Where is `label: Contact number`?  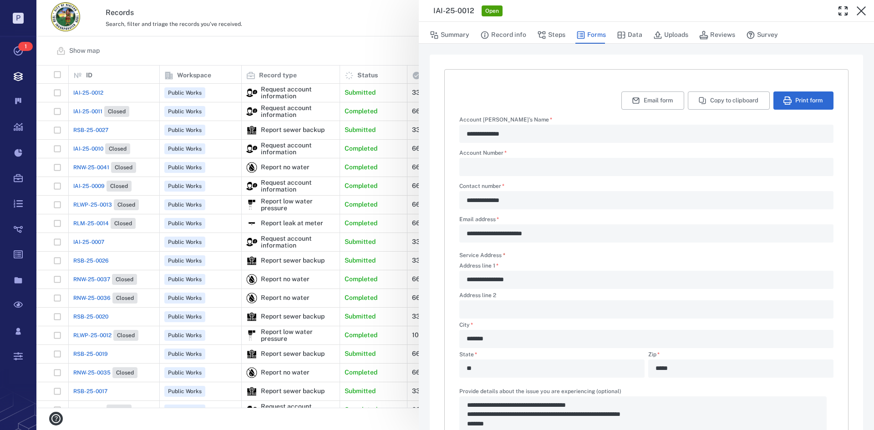 label: Contact number is located at coordinates (646, 187).